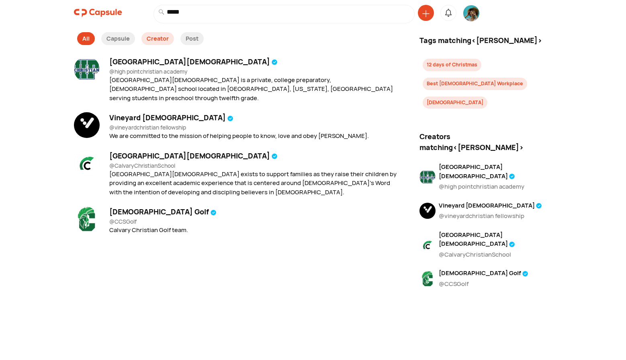  I want to click on div: @CalvaryChristianSchool, so click(496, 254).